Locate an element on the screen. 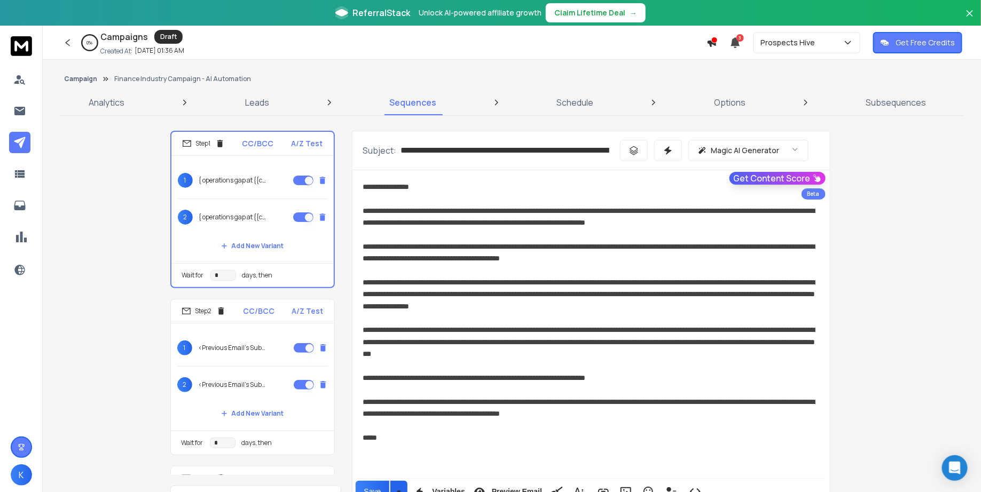 The image size is (981, 492). button: Get Free Credits is located at coordinates (917, 43).